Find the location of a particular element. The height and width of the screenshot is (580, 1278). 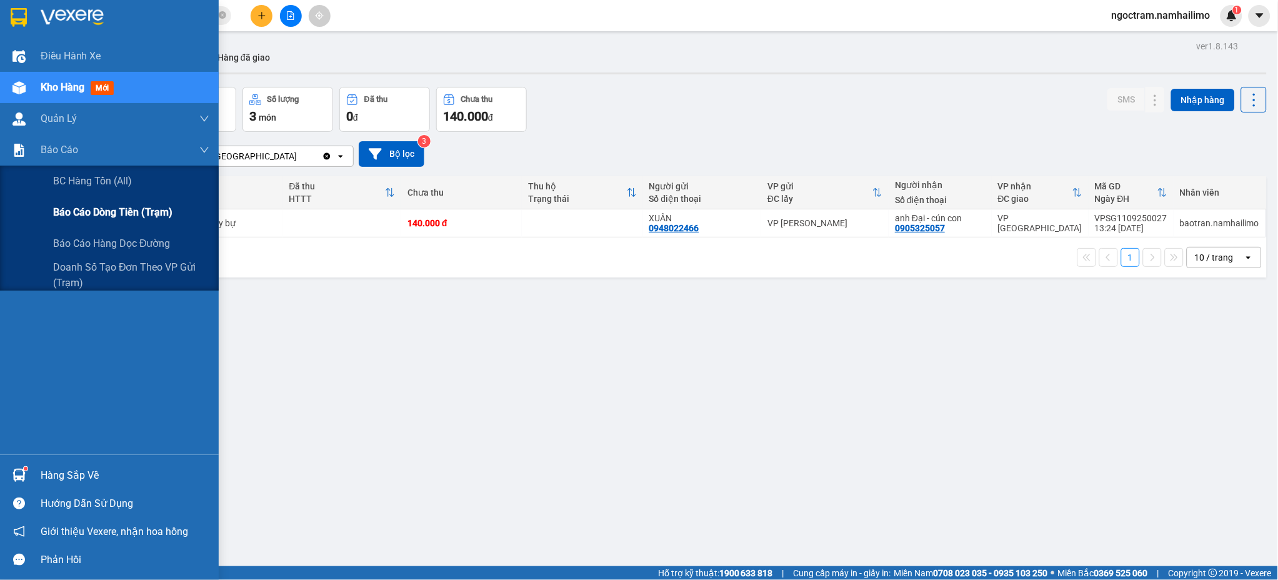

span: Báo cáo hàng dọc đường is located at coordinates (112, 243).